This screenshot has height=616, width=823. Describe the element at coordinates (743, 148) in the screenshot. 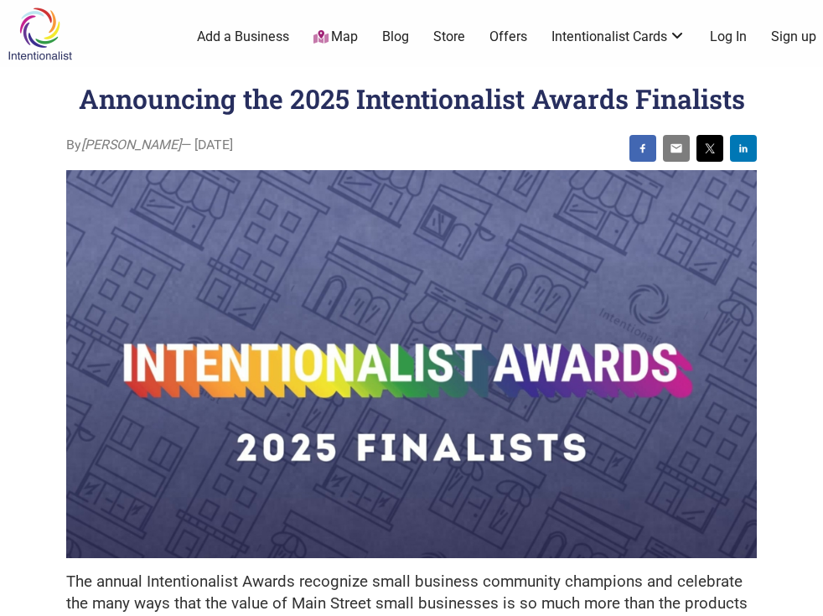

I see `img: linkedin sharing button` at that location.